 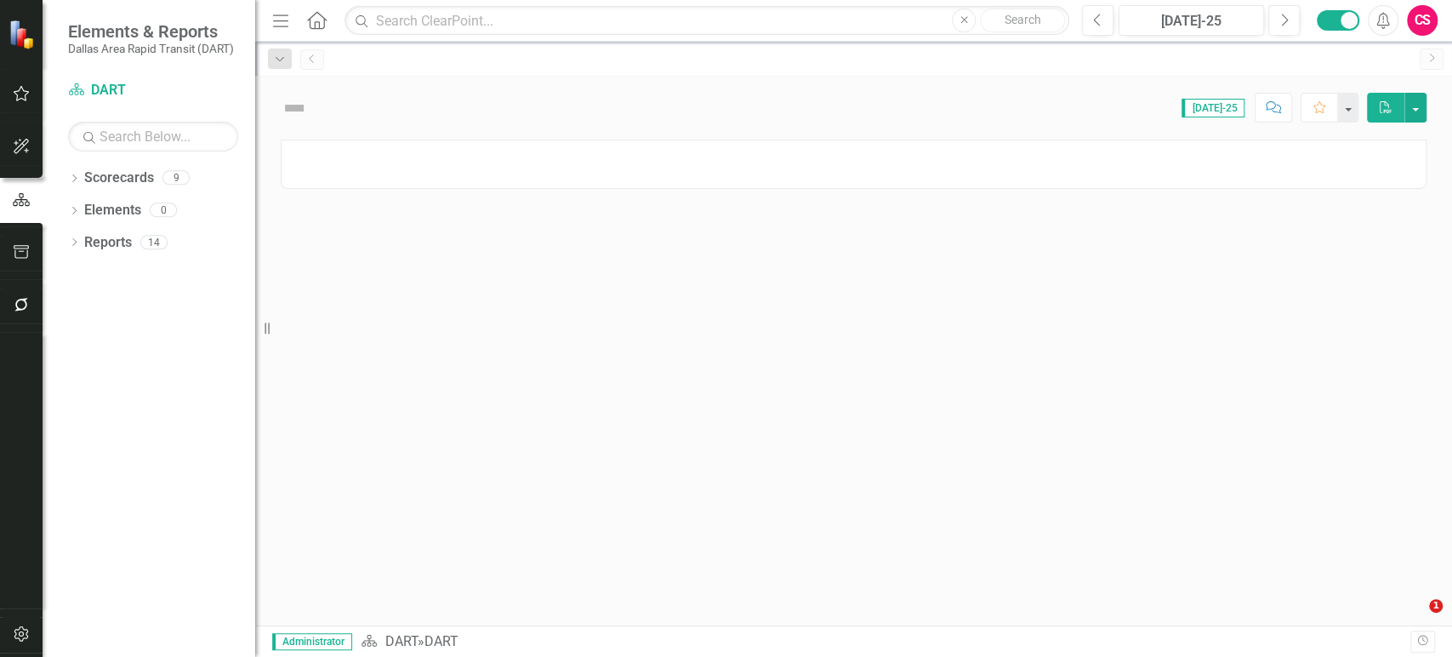 What do you see at coordinates (108, 242) in the screenshot?
I see `a: Reports` at bounding box center [108, 242].